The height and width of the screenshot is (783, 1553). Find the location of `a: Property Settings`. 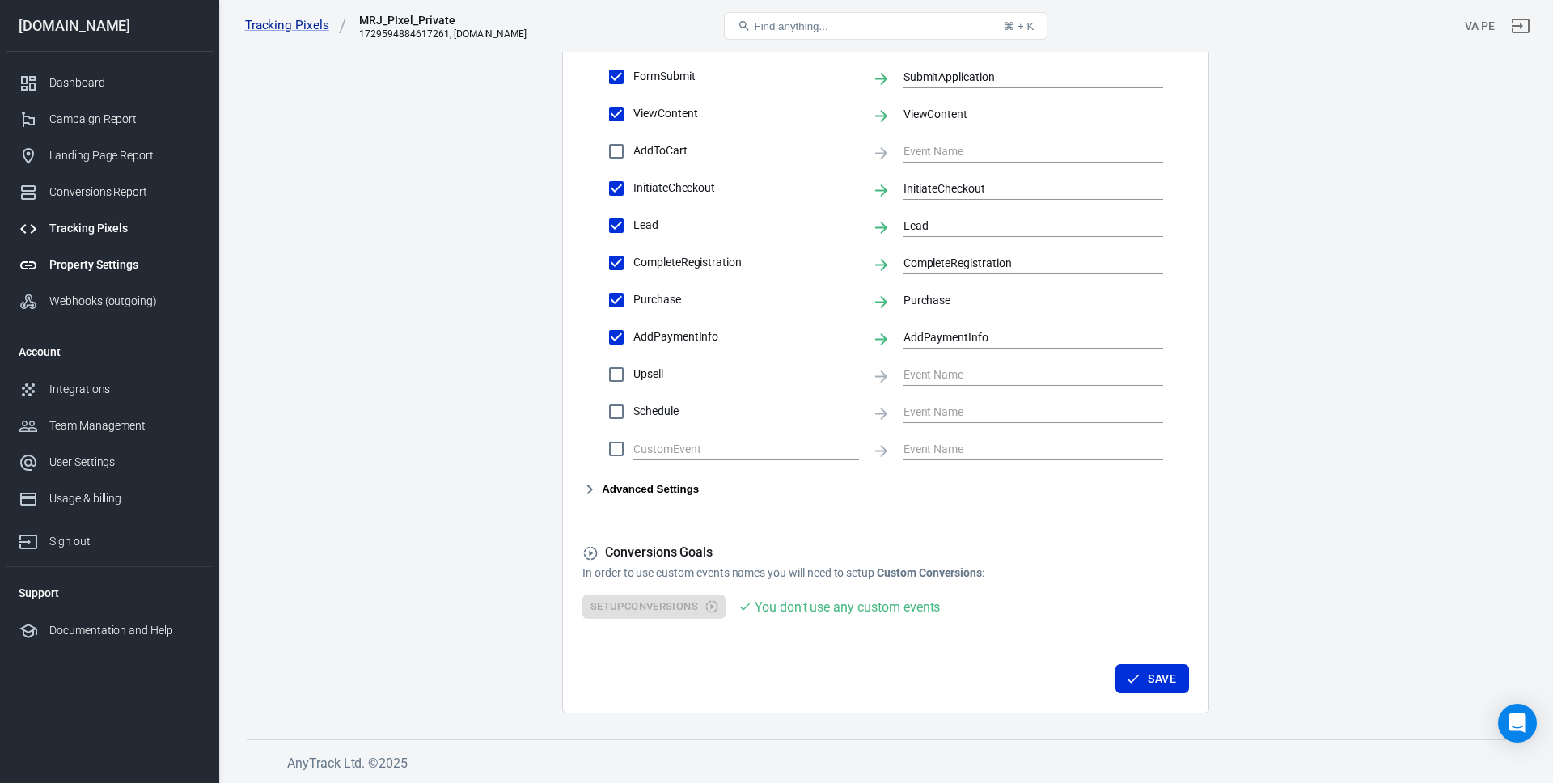

a: Property Settings is located at coordinates (109, 265).